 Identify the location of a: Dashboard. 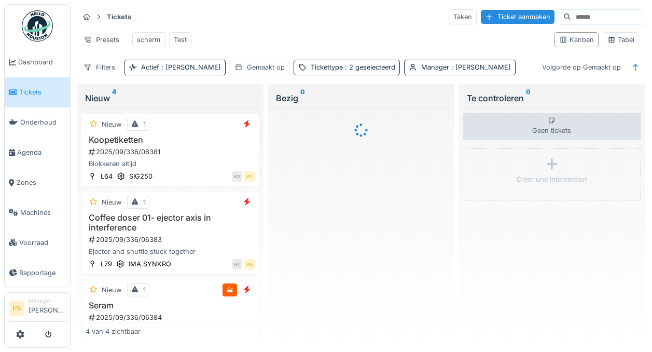
(37, 62).